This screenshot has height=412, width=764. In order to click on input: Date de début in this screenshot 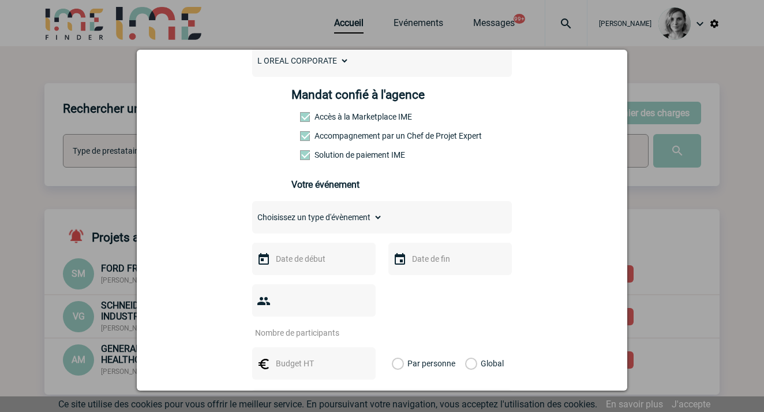, I will do `click(313, 259)`.